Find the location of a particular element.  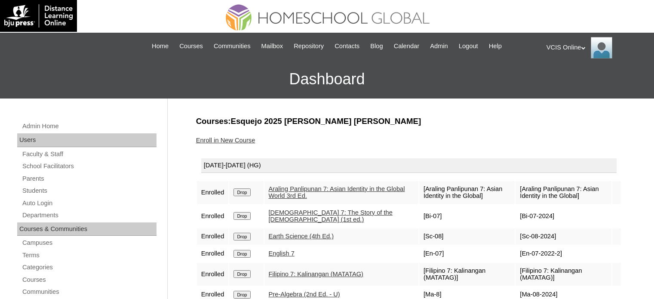

span: Repository is located at coordinates (309, 46).